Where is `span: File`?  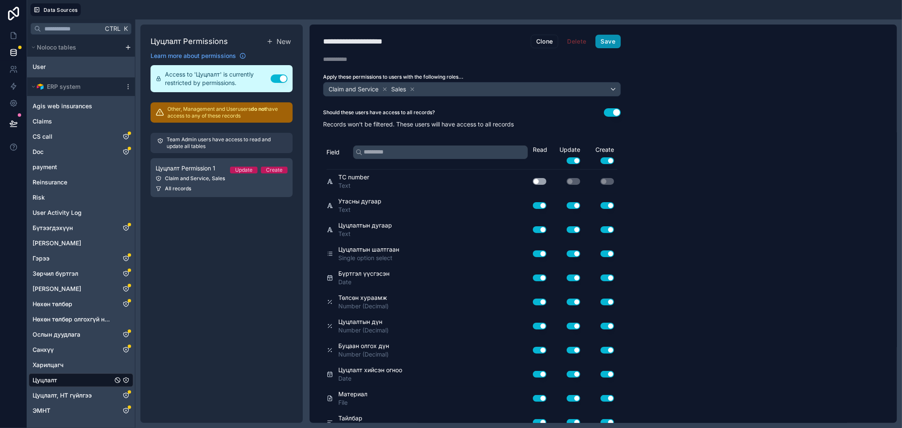 span: File is located at coordinates (353, 402).